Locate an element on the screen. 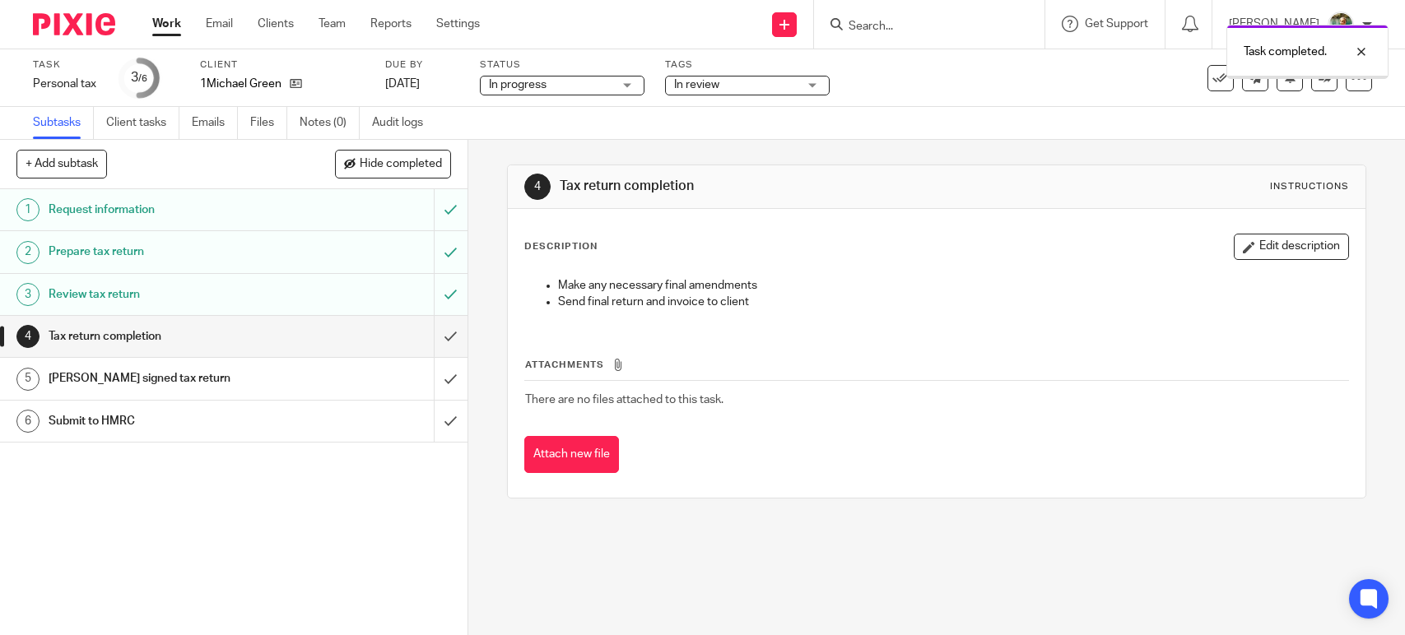  label: Client is located at coordinates (282, 65).